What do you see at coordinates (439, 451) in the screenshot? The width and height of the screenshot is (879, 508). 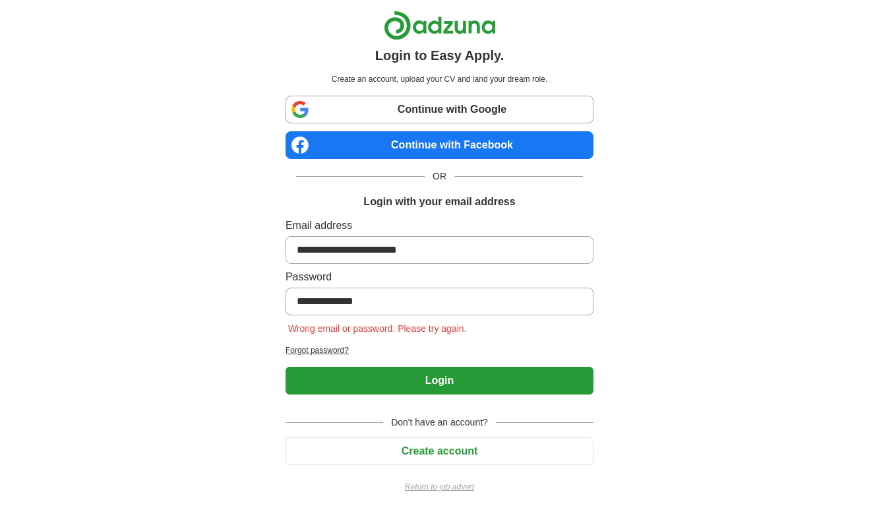 I see `a: Create account` at bounding box center [439, 451].